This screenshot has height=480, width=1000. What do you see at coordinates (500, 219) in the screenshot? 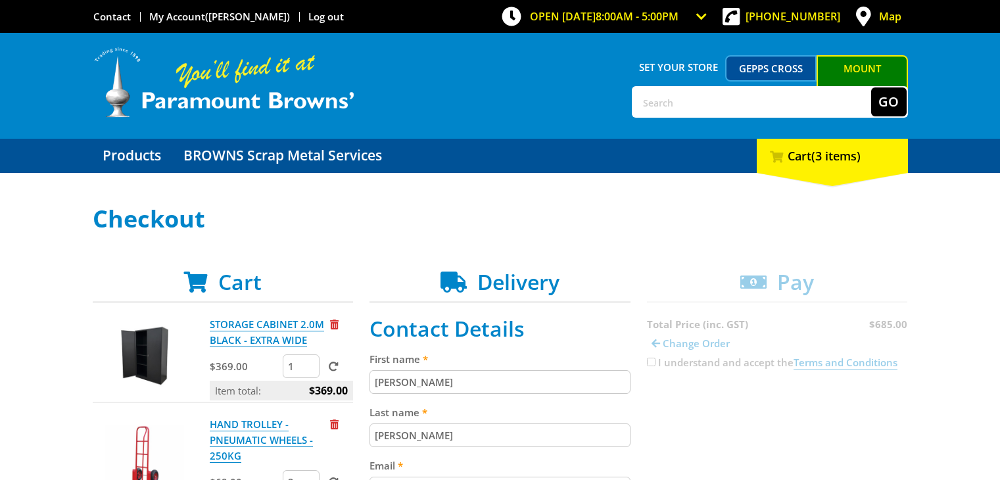
I see `h1: Checkout` at bounding box center [500, 219].